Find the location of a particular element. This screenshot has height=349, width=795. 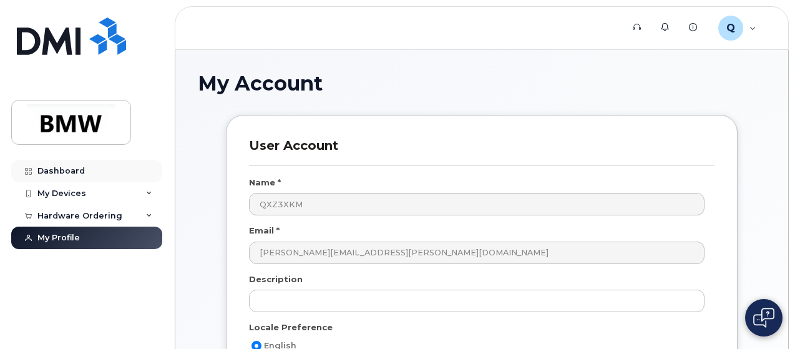

label: Name * is located at coordinates (265, 182).